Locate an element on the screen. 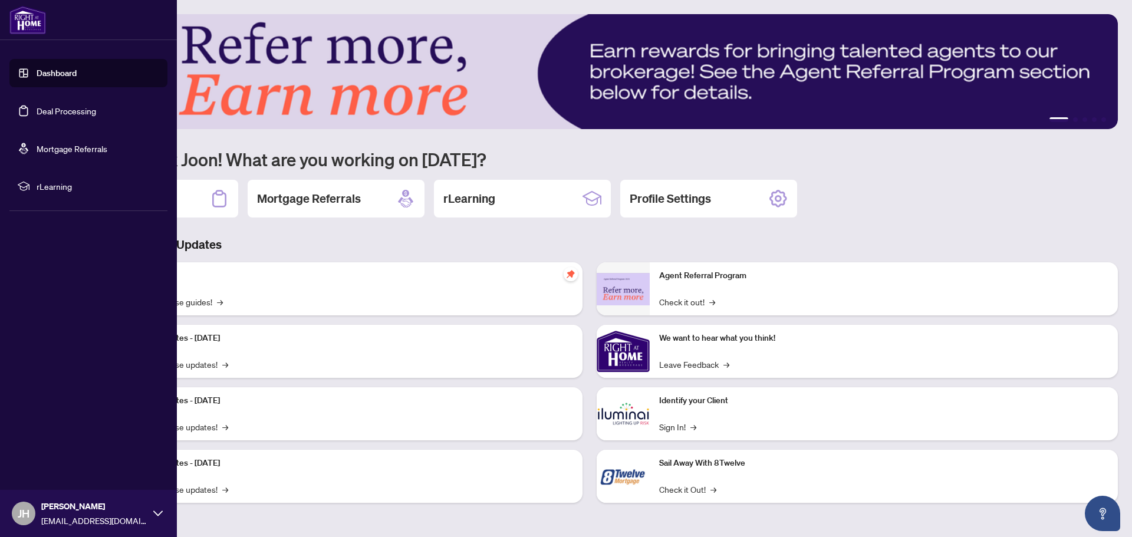 The image size is (1132, 537). button: 2 is located at coordinates (1076, 120).